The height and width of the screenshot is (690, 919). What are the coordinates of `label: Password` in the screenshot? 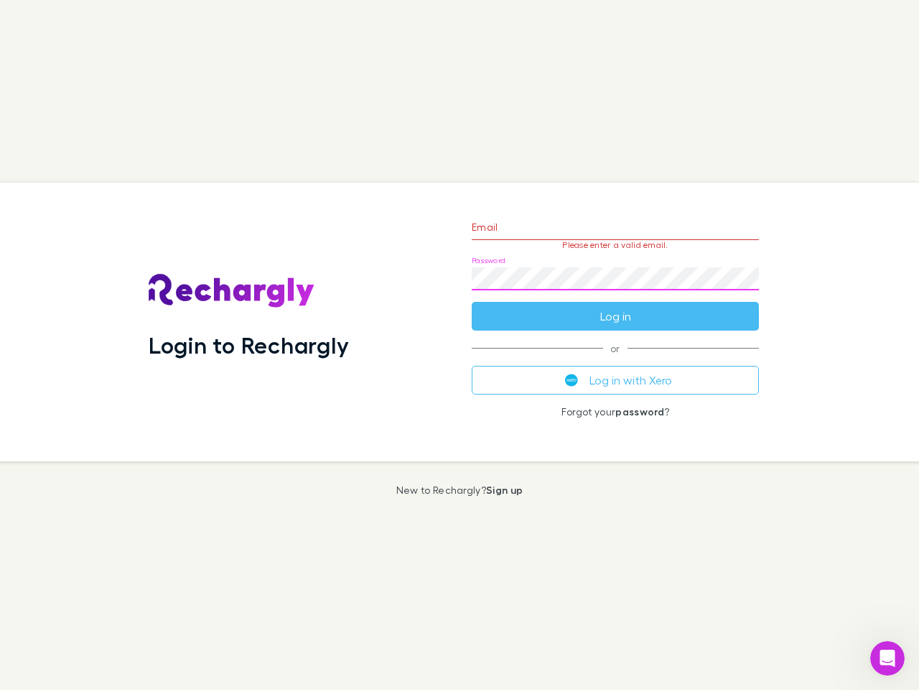 It's located at (488, 260).